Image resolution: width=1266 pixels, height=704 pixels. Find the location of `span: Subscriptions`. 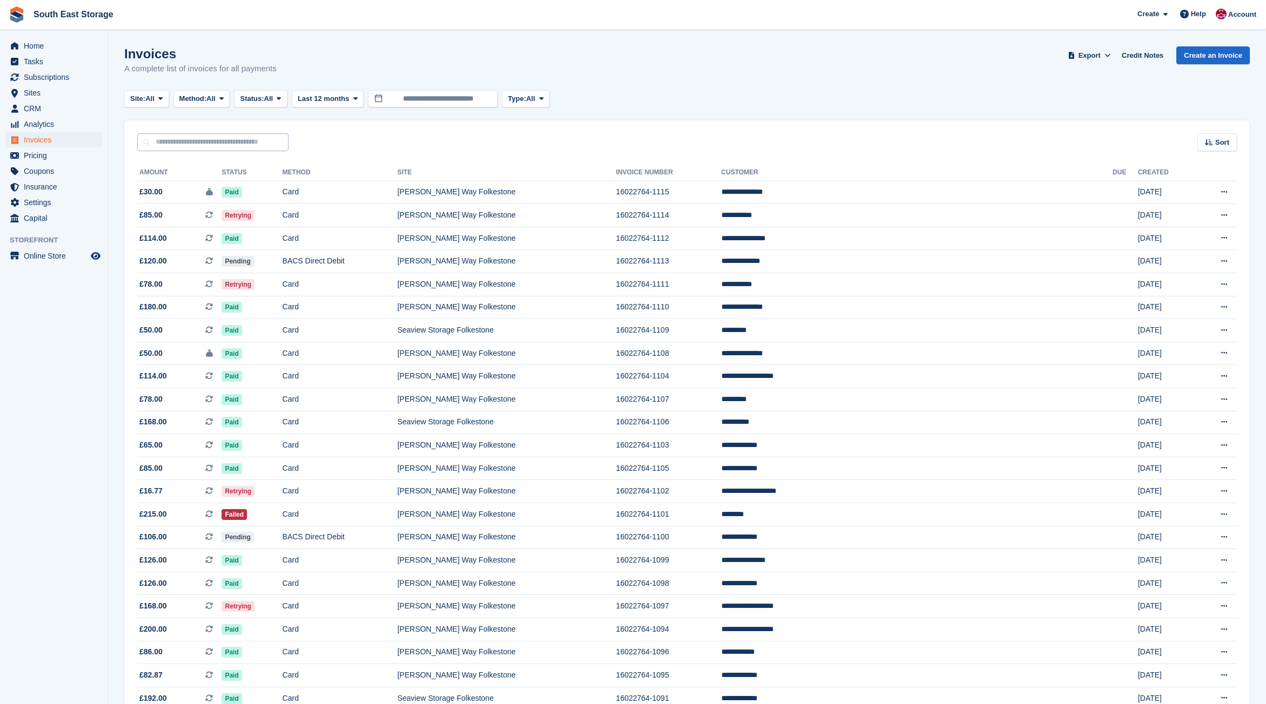

span: Subscriptions is located at coordinates (56, 77).